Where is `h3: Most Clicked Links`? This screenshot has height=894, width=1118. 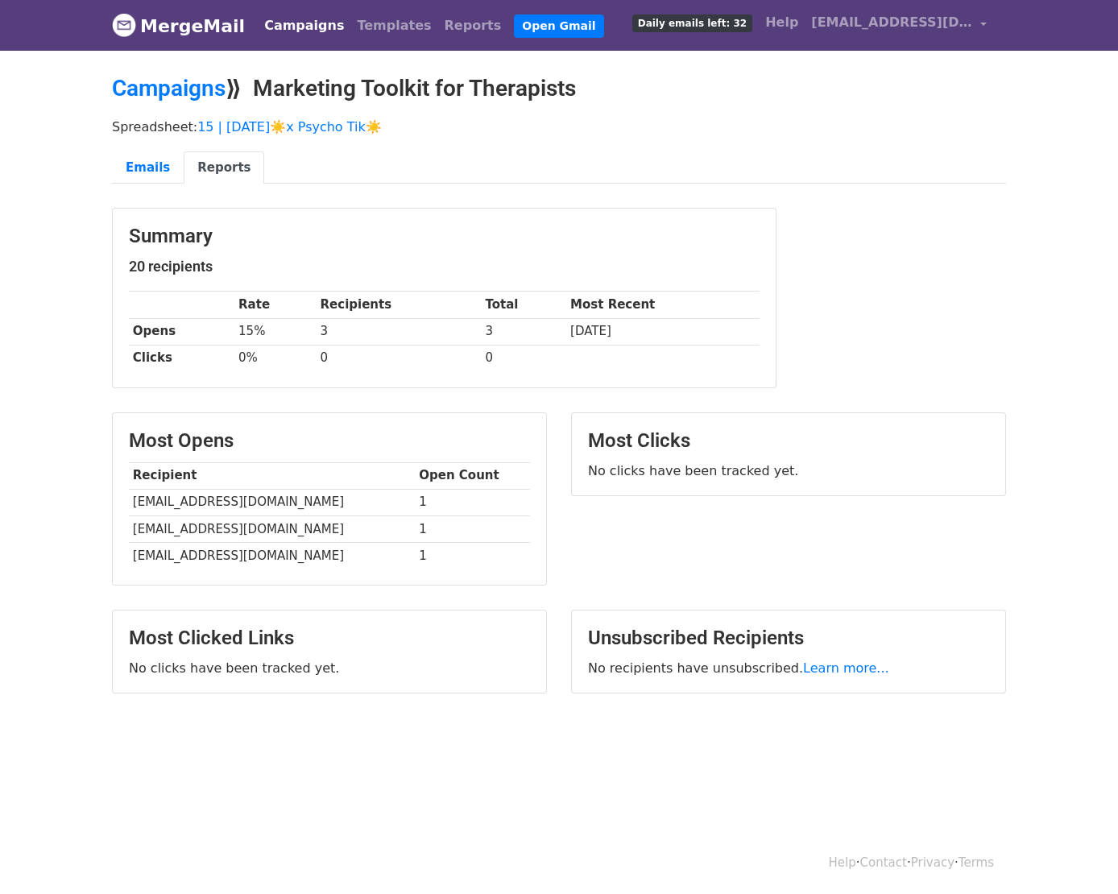
h3: Most Clicked Links is located at coordinates (330, 638).